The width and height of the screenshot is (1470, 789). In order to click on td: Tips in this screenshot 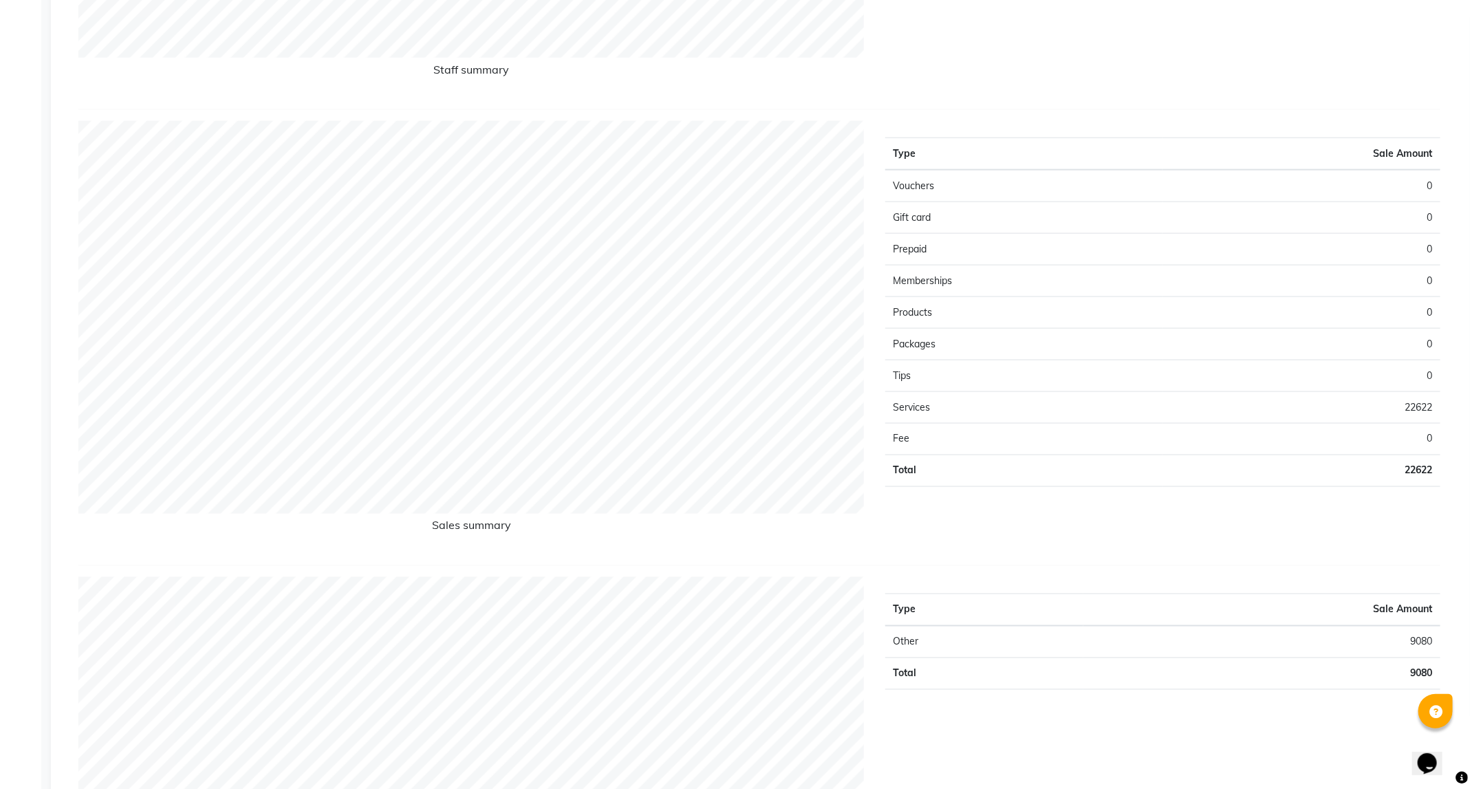, I will do `click(1024, 376)`.